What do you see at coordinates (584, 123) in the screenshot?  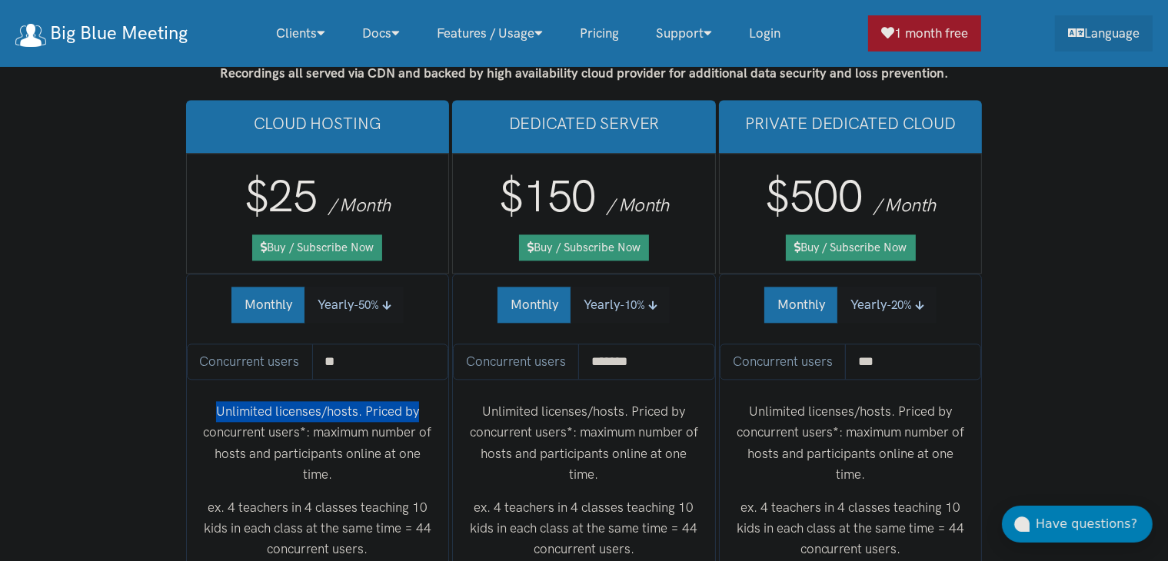 I see `h3: Dedicated Server` at bounding box center [584, 123].